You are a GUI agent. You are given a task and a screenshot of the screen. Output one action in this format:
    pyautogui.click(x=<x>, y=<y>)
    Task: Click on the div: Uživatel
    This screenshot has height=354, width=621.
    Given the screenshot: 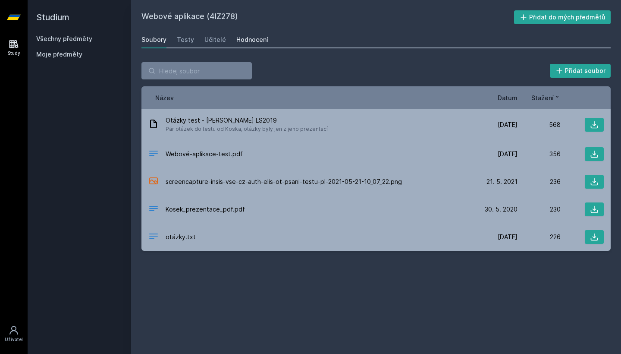 What is the action you would take?
    pyautogui.click(x=14, y=339)
    